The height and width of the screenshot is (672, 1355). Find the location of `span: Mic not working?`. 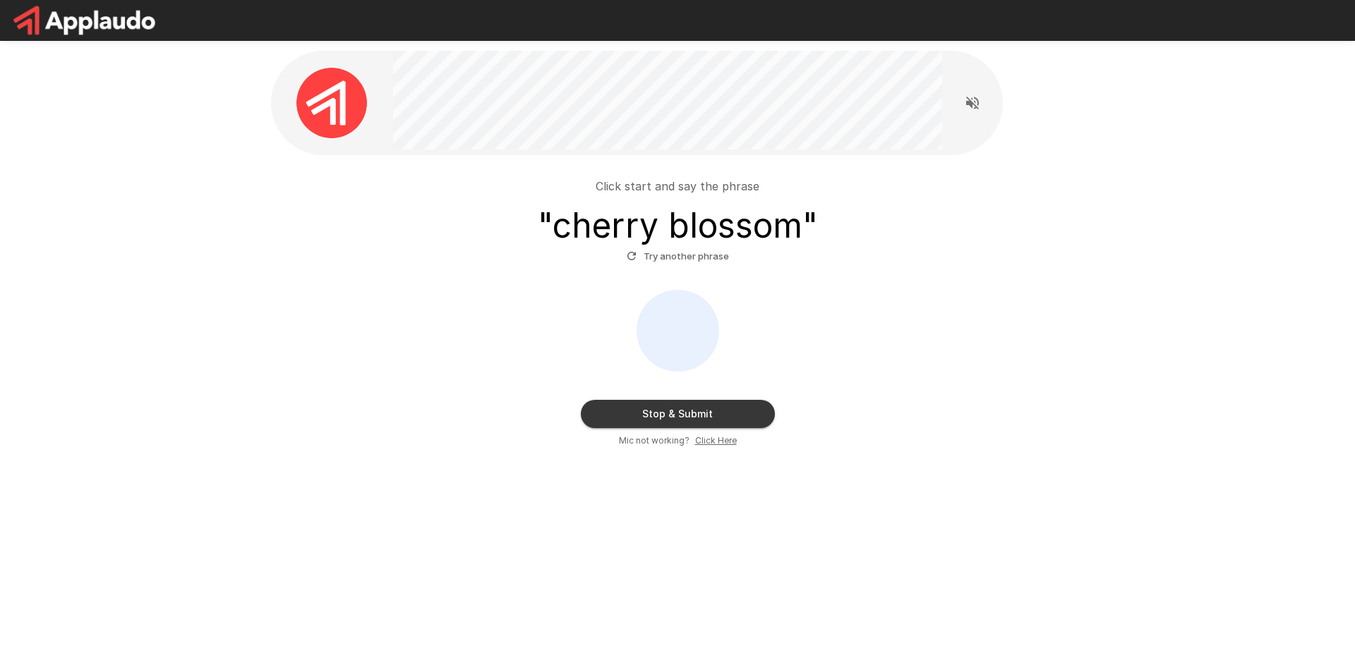

span: Mic not working? is located at coordinates (654, 441).